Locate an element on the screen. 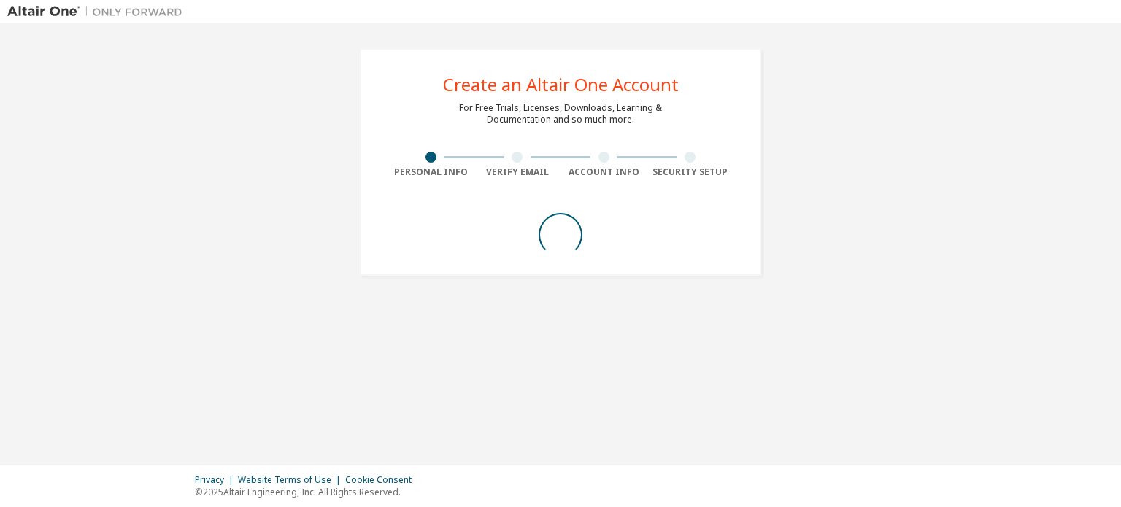 The height and width of the screenshot is (507, 1121). p: © 2025 Altair Engineering, Inc. All Rights Reserved. is located at coordinates (307, 492).